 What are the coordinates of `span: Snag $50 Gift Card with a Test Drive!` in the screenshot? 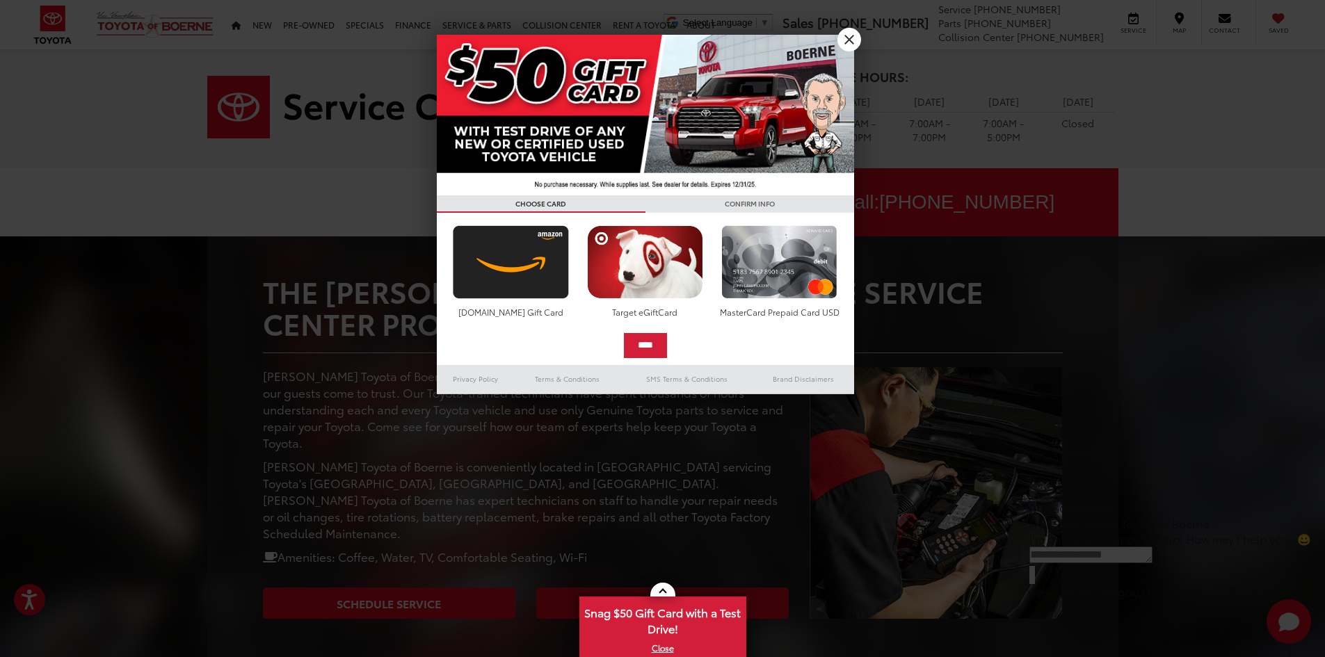 It's located at (663, 619).